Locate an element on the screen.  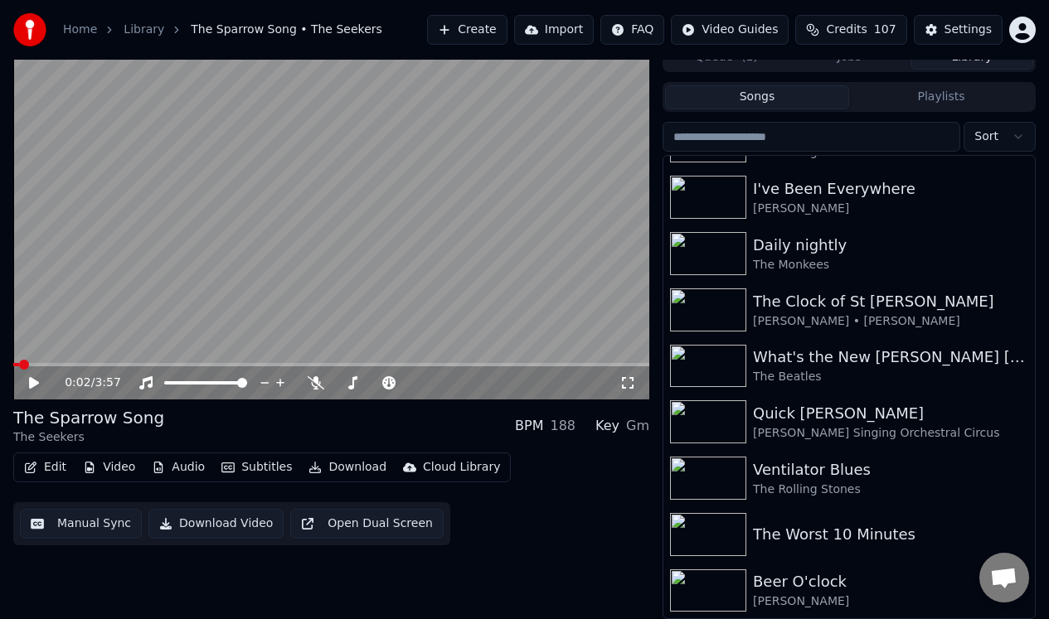
button: Manual Sync is located at coordinates (80, 524).